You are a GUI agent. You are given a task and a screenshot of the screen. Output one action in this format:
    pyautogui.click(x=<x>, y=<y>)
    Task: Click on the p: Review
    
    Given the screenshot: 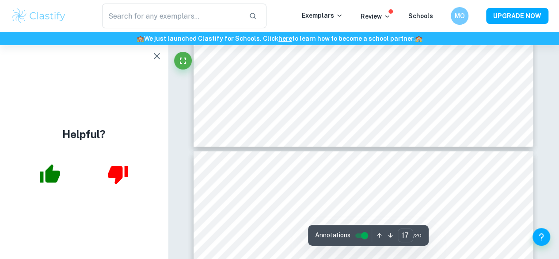 What is the action you would take?
    pyautogui.click(x=376, y=16)
    